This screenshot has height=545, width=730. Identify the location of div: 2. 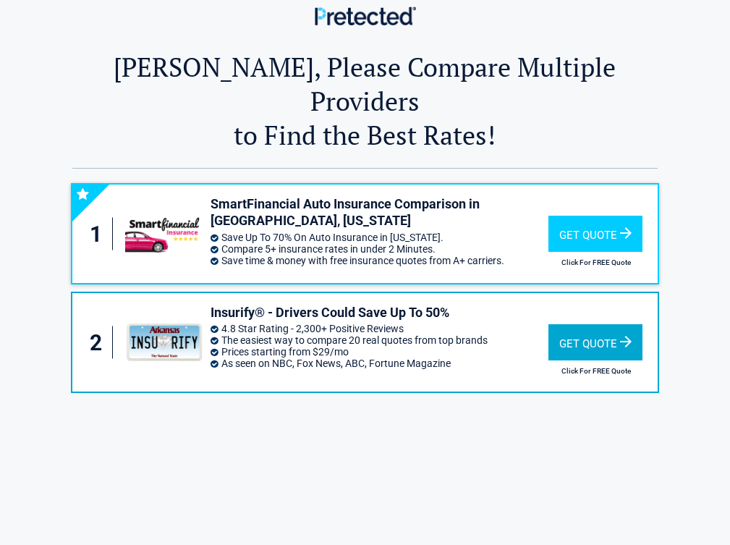
(100, 342).